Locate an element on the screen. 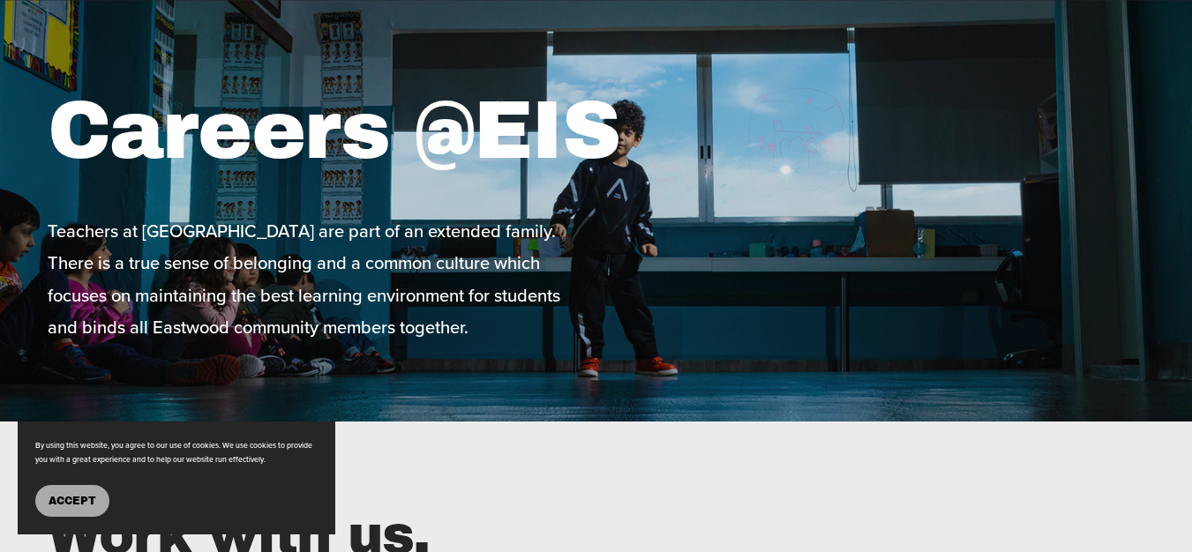 This screenshot has height=552, width=1192. p: By using this website, you agree to our use of cookies. We use cookies to provide you with a grea... is located at coordinates (177, 454).